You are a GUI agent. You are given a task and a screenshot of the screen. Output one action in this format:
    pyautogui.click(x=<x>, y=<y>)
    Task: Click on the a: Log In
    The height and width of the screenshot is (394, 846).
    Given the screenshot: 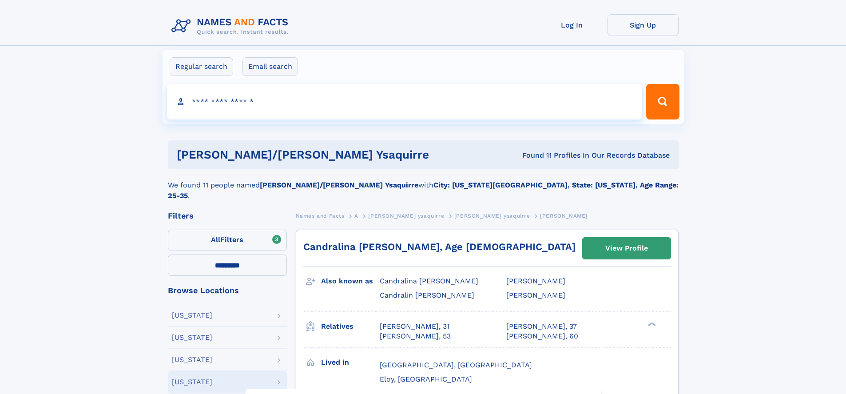 What is the action you would take?
    pyautogui.click(x=572, y=25)
    